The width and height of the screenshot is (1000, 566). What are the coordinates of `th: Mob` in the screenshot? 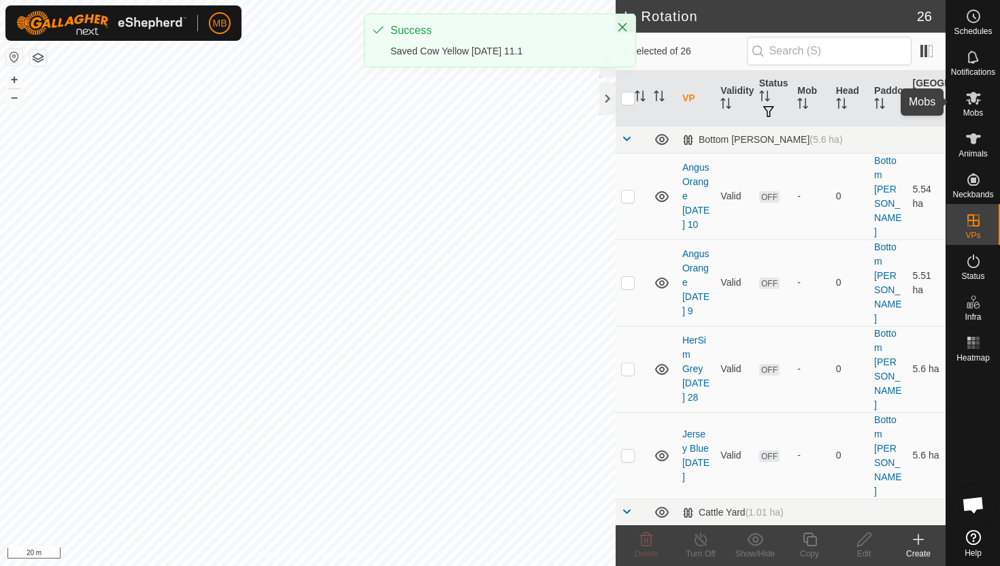 It's located at (811, 99).